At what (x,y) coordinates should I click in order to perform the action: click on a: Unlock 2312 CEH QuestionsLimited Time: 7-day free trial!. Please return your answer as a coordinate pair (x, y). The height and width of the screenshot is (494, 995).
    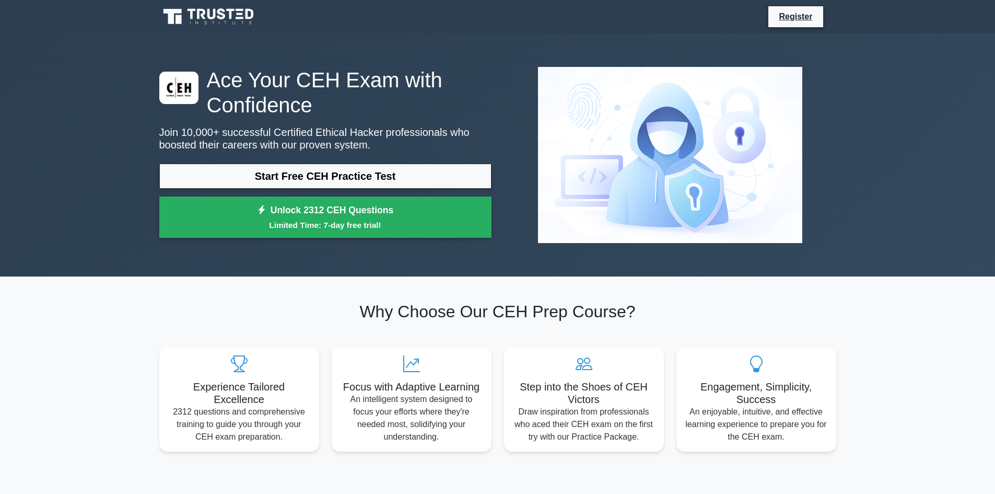
    Looking at the image, I should click on (325, 217).